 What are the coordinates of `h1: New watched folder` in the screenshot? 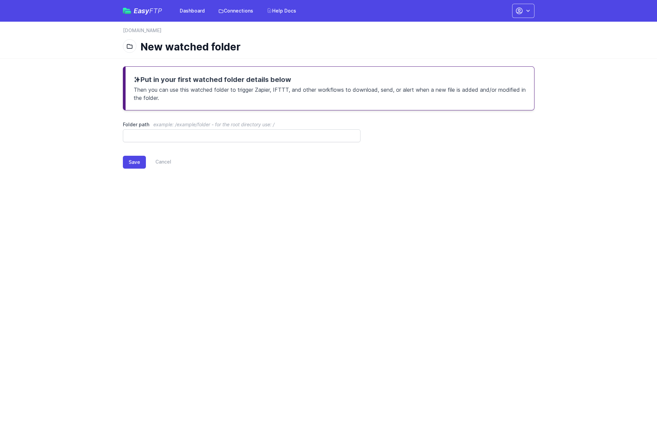 It's located at (335, 47).